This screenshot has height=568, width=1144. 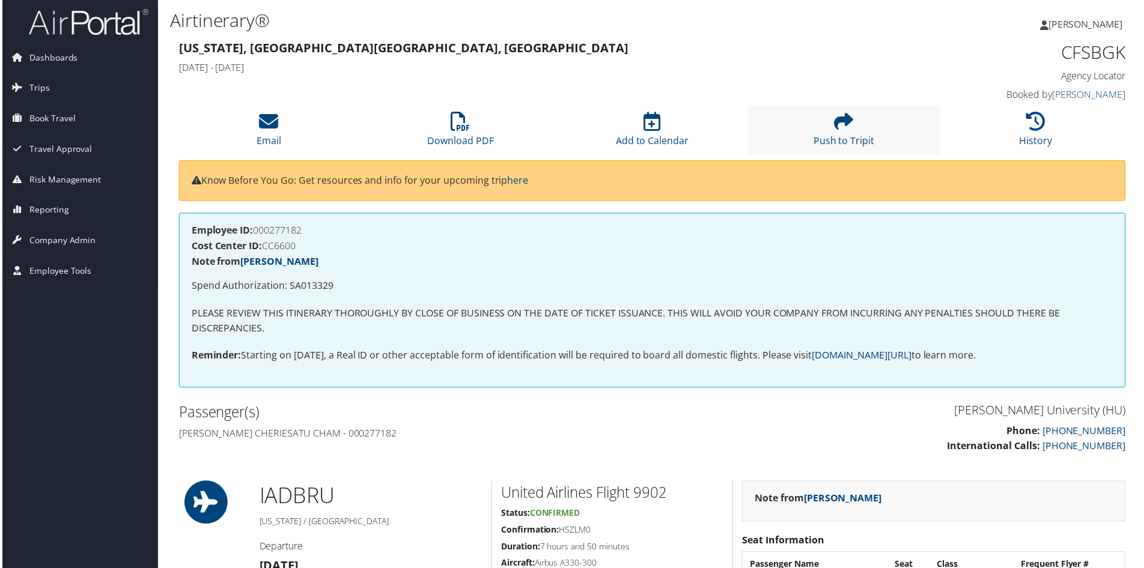 I want to click on strong: Reminder:, so click(x=214, y=357).